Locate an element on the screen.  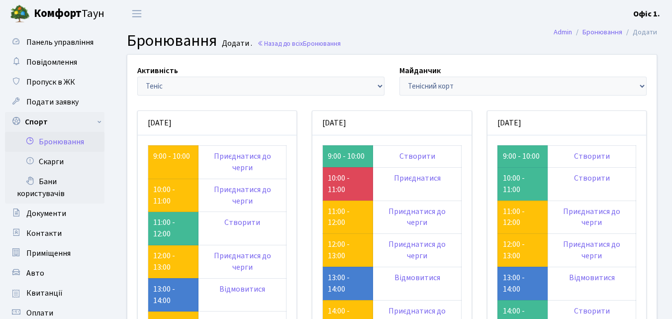
a: Назад до всіхБронювання is located at coordinates (299, 43).